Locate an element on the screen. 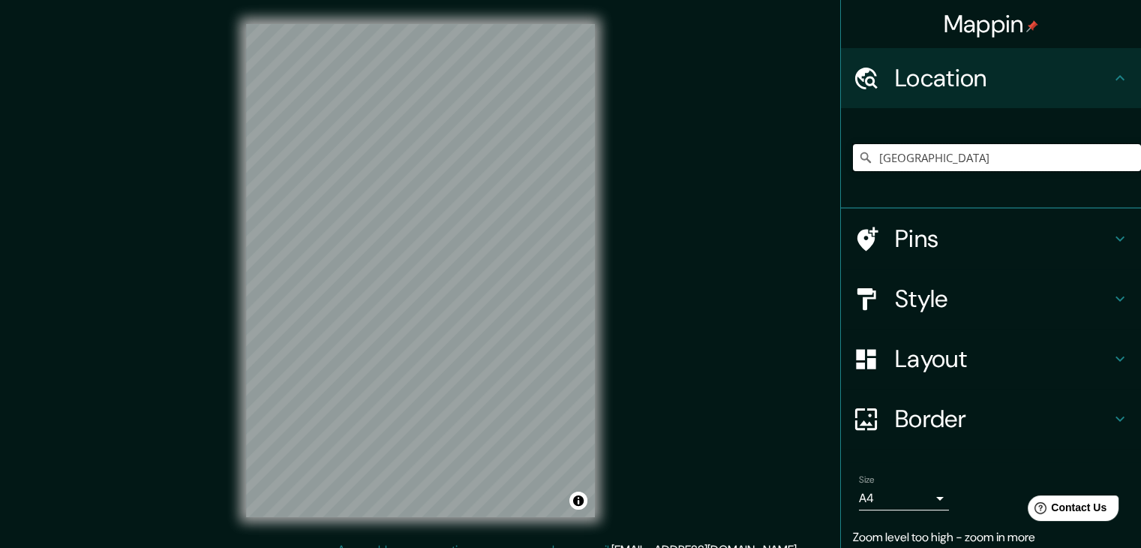 Image resolution: width=1141 pixels, height=548 pixels. h4: Layout is located at coordinates (1003, 359).